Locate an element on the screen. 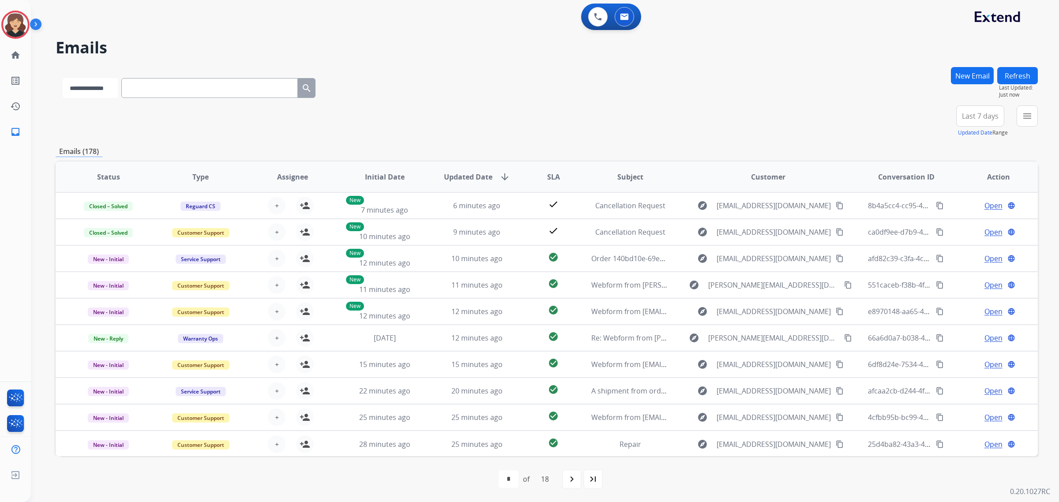 Image resolution: width=1059 pixels, height=502 pixels. span: Subject is located at coordinates (630, 177).